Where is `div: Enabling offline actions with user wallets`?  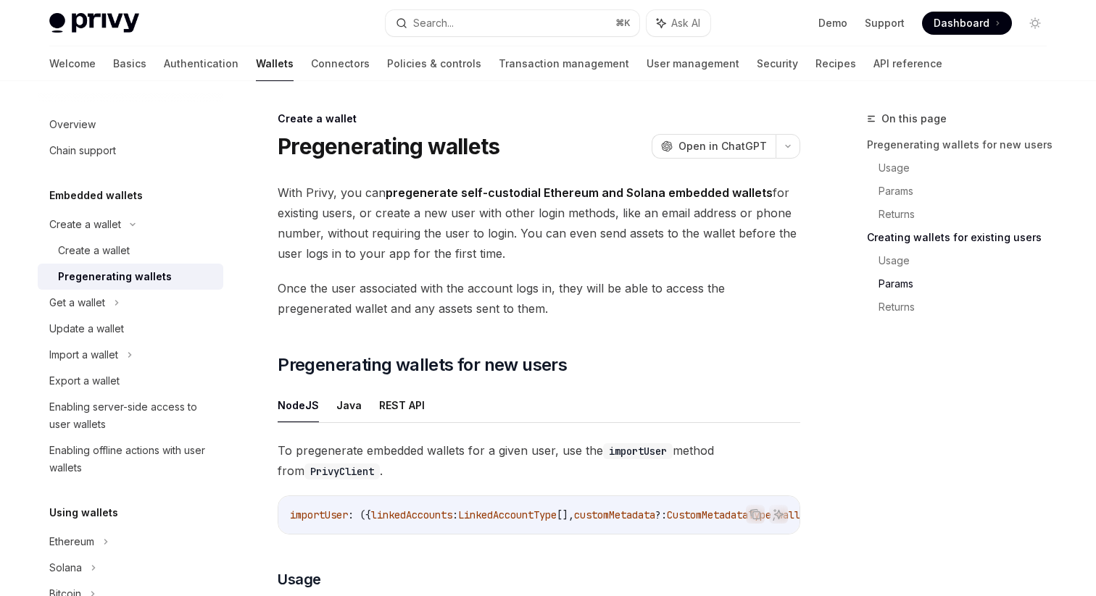
div: Enabling offline actions with user wallets is located at coordinates (132, 459).